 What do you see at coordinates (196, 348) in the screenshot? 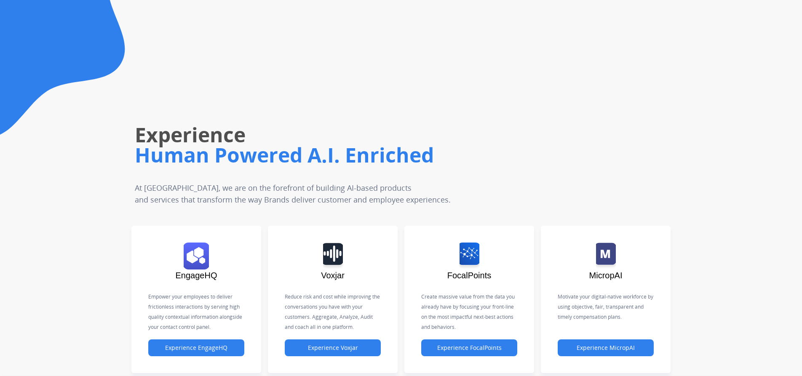
I see `button: Experience EngageHQ` at bounding box center [196, 348].